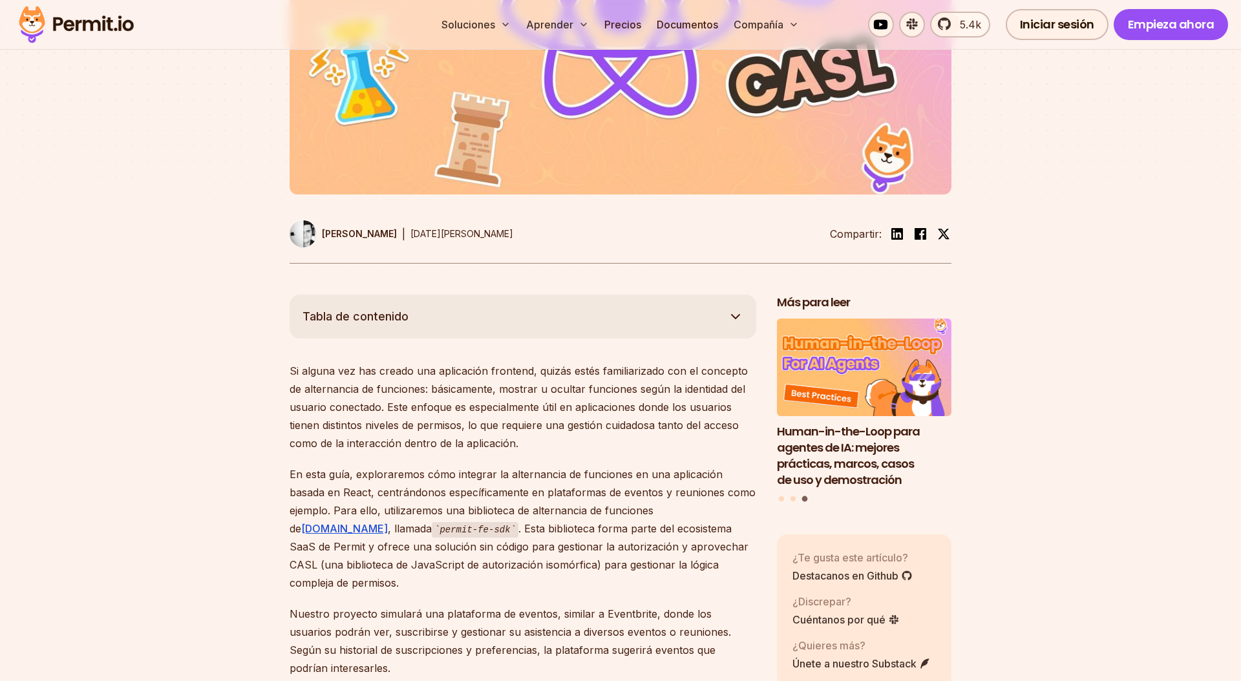 The width and height of the screenshot is (1241, 681). I want to click on button: Compañía, so click(766, 25).